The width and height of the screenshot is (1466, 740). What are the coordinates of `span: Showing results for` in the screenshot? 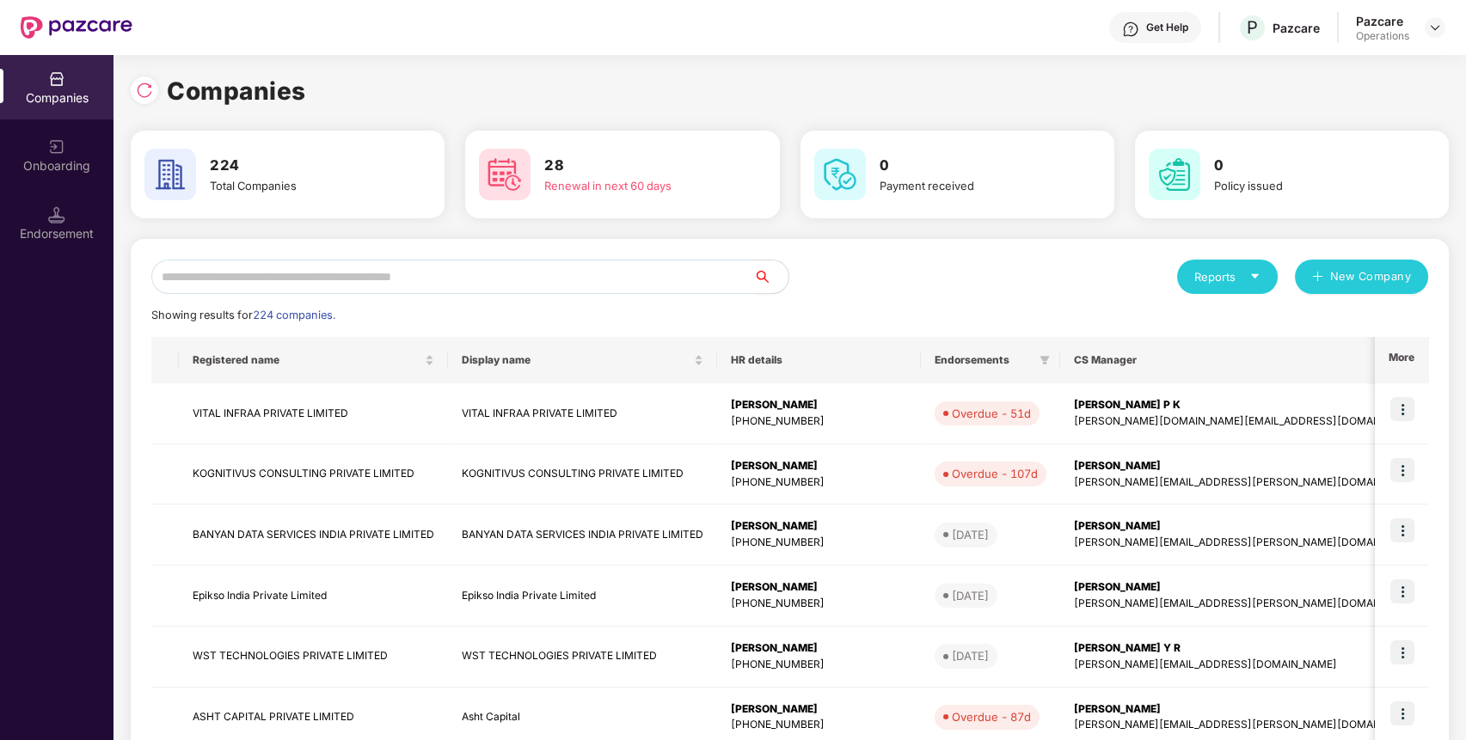 It's located at (243, 315).